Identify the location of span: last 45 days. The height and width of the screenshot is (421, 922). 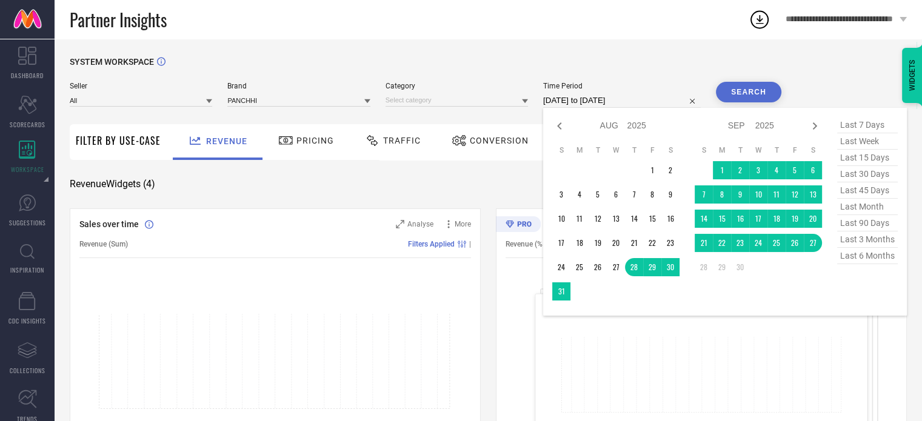
(867, 190).